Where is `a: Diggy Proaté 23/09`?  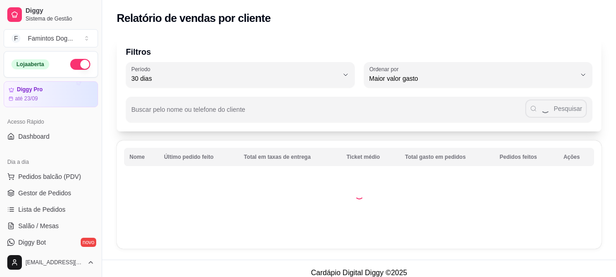 a: Diggy Proaté 23/09 is located at coordinates (51, 94).